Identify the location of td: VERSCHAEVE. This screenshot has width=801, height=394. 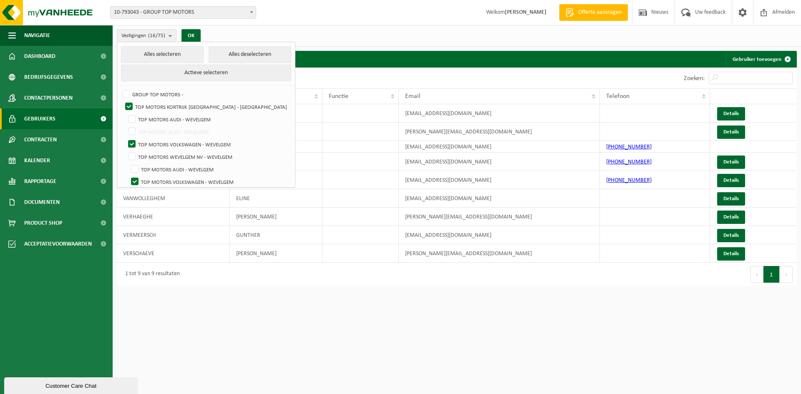
(173, 254).